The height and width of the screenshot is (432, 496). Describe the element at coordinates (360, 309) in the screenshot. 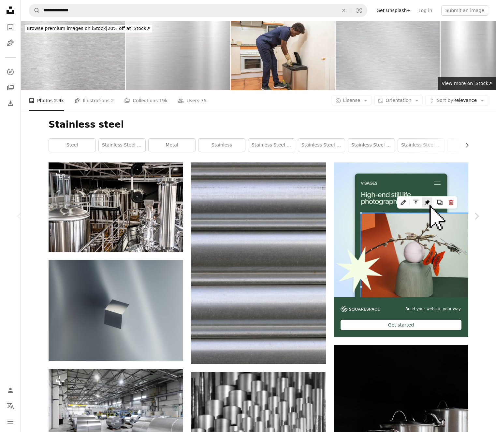

I see `img: file-1606177908946-d1eed1cbe4f5image` at that location.